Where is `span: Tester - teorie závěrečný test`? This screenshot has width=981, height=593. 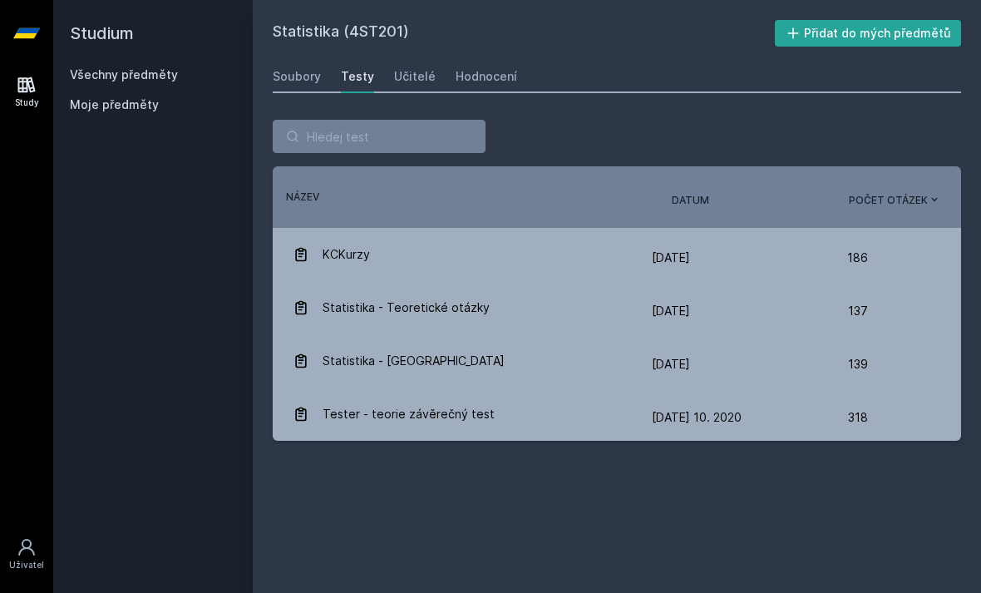
span: Tester - teorie závěrečný test is located at coordinates (408, 414).